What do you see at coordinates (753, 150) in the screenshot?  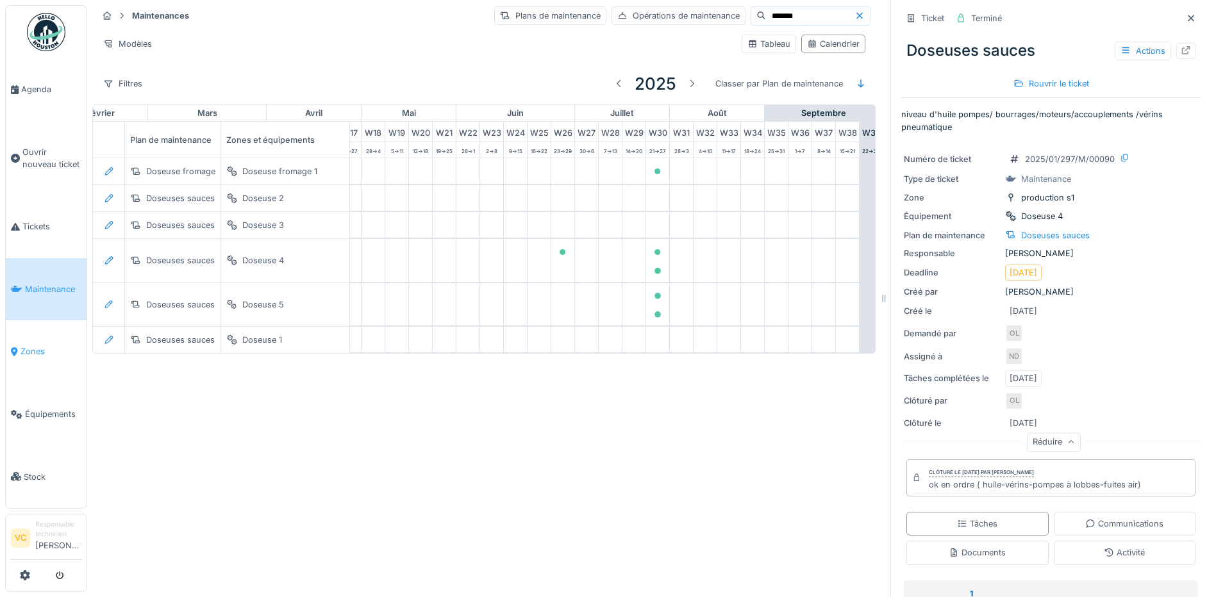 I see `div: 18 -> 24` at bounding box center [753, 150].